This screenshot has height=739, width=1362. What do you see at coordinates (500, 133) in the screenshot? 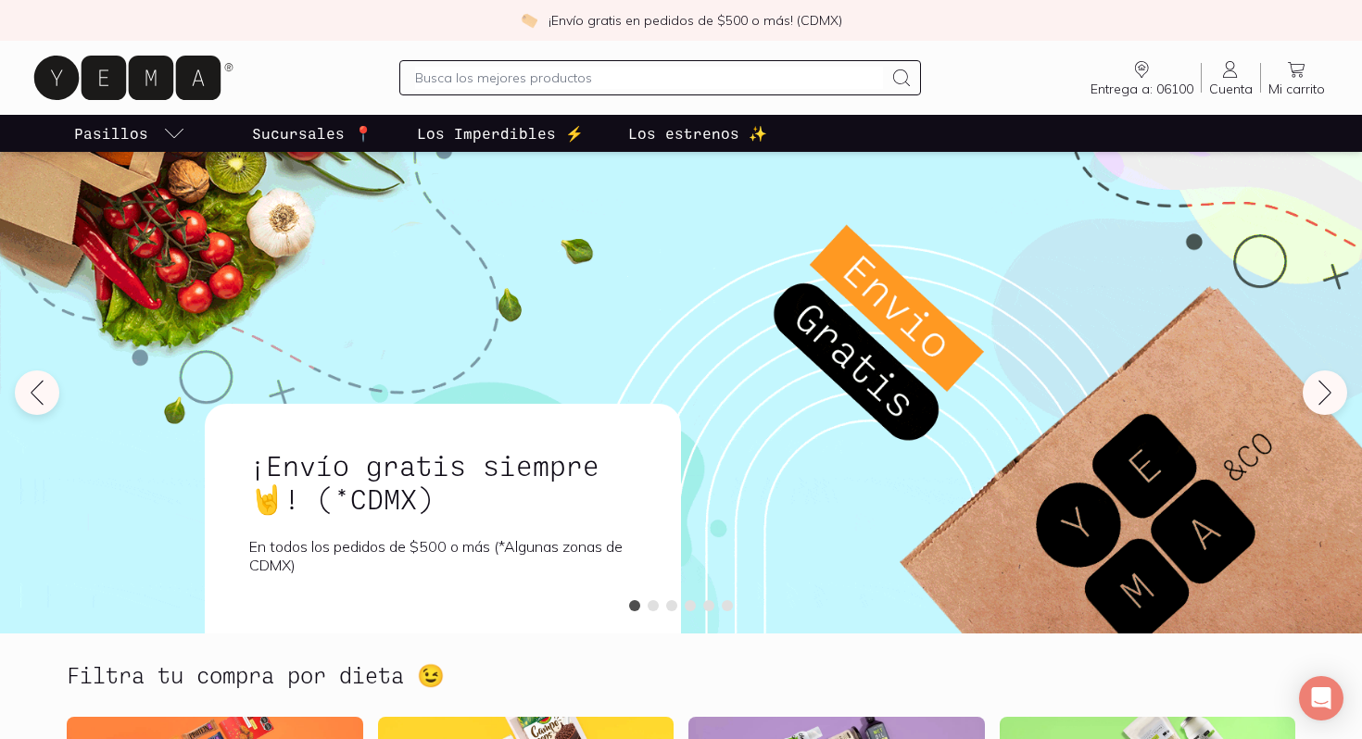
I see `a: Los Imperdibles ⚡️` at bounding box center [500, 133].